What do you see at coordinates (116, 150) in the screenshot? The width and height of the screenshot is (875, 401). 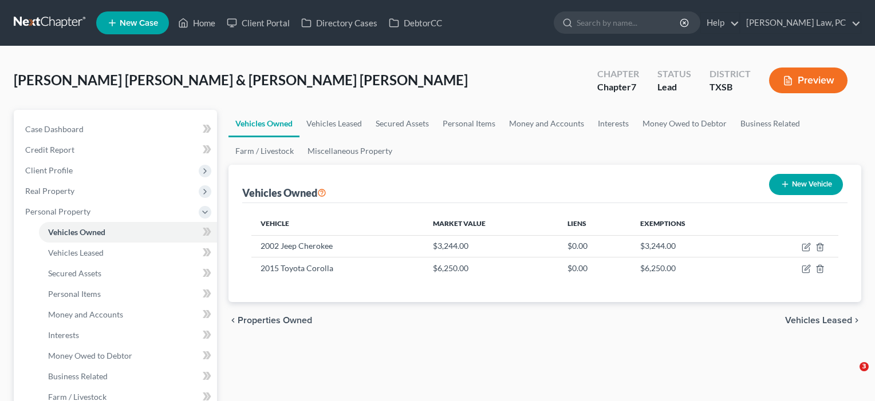 I see `a: Credit Report` at bounding box center [116, 150].